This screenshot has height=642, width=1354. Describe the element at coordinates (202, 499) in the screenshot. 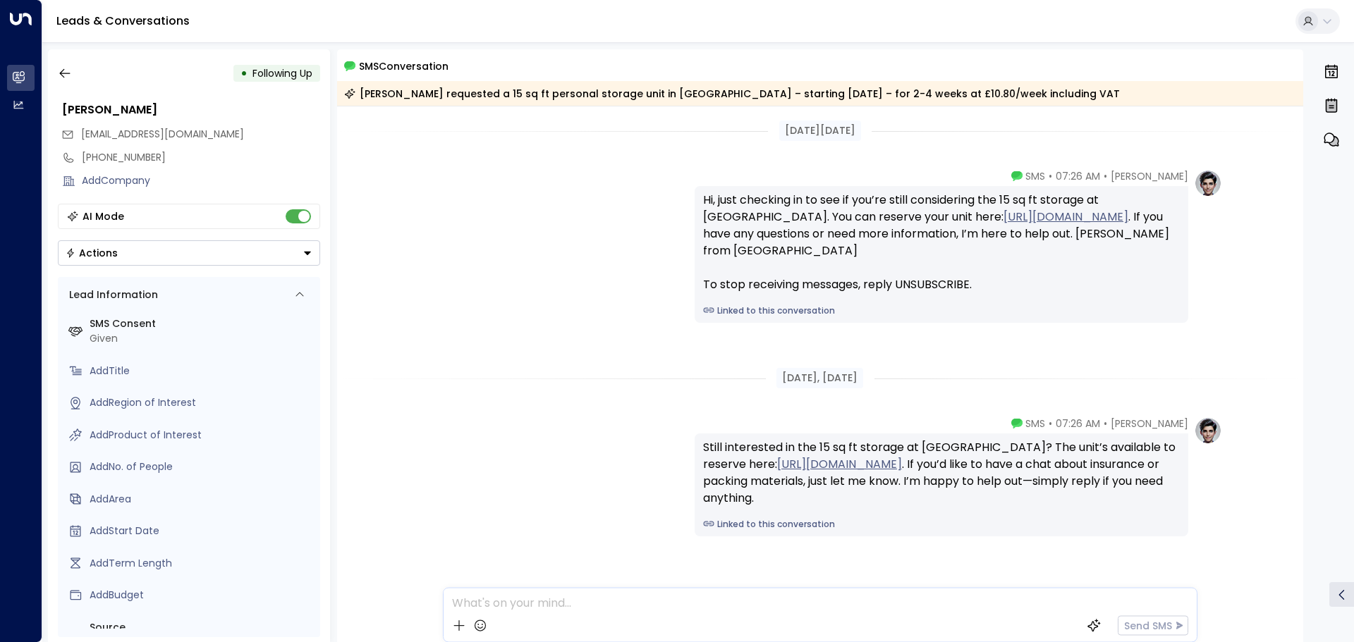

I see `div: AddArea` at that location.